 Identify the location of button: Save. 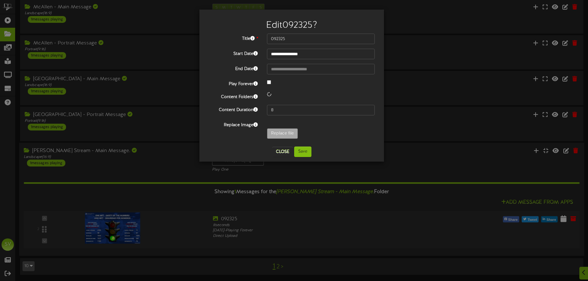
(303, 152).